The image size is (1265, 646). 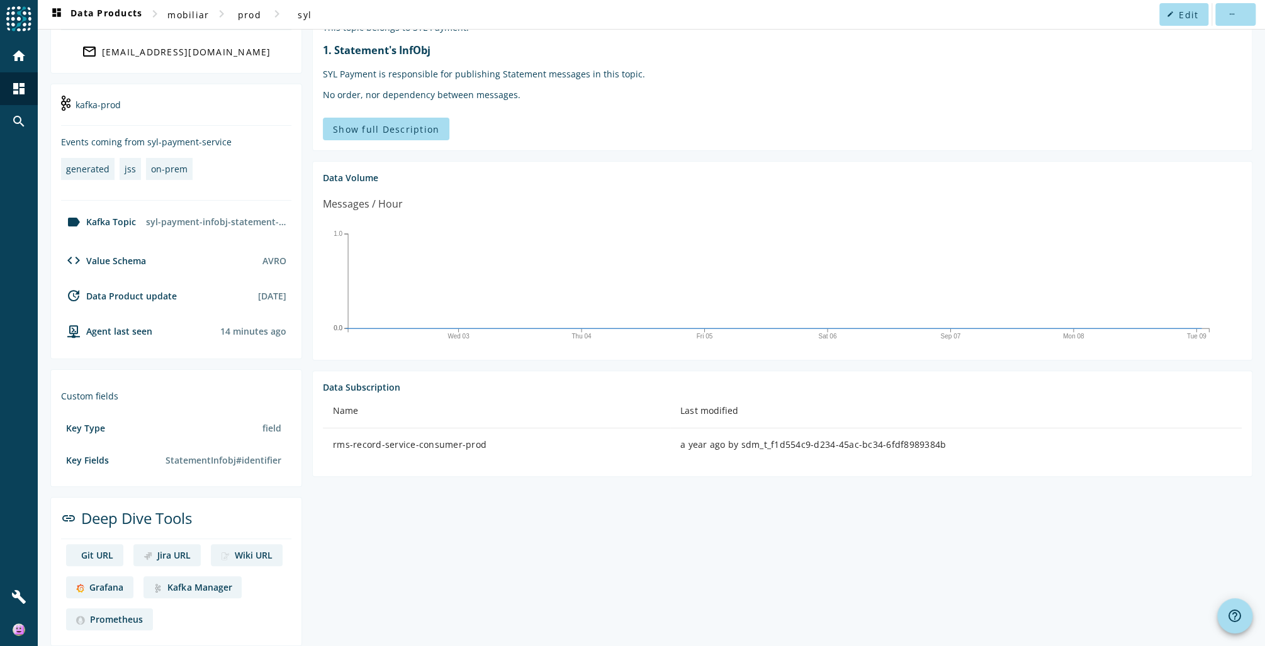 What do you see at coordinates (247, 555) in the screenshot?
I see `a: deep dive imageWiki URL` at bounding box center [247, 555].